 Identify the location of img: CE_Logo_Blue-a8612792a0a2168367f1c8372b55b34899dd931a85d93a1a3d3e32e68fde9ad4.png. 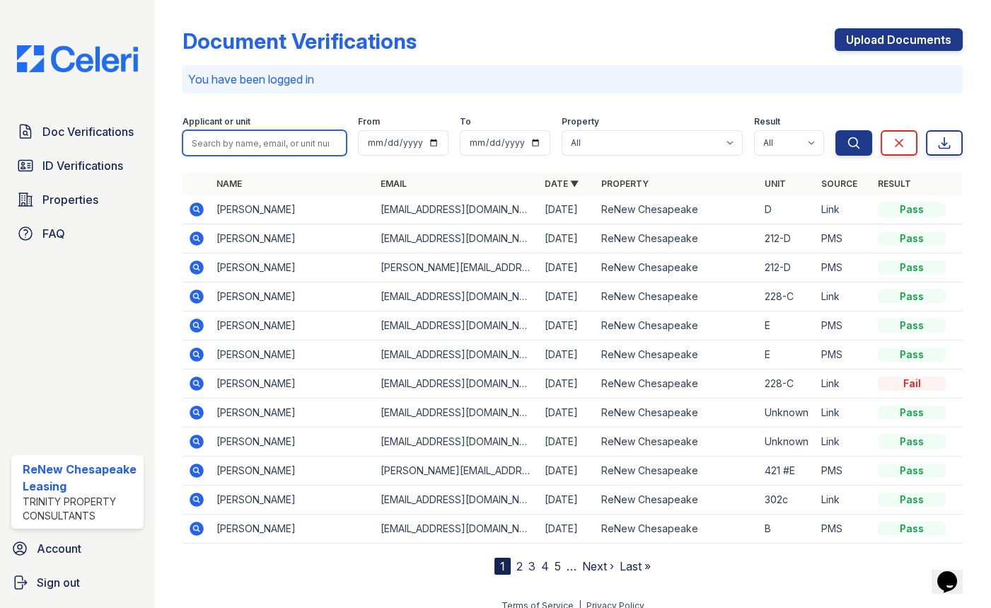
(77, 59).